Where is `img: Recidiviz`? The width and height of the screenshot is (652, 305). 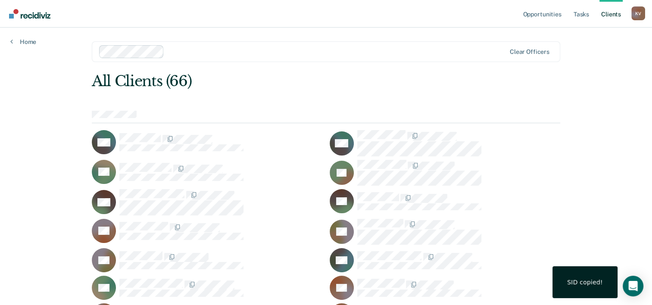
img: Recidiviz is located at coordinates (30, 14).